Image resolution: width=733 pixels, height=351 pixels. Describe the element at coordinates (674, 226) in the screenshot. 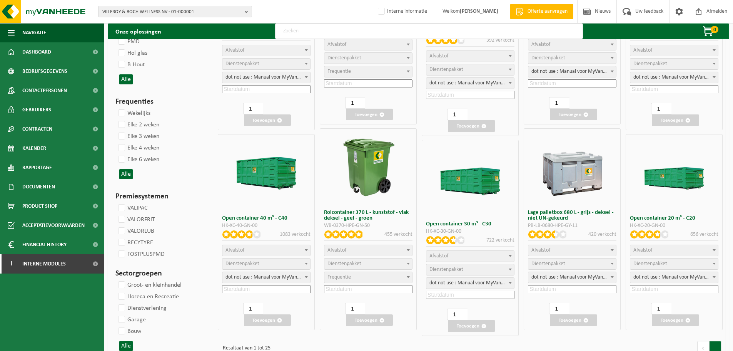

I see `div: HK-XC-20-GN-00` at that location.